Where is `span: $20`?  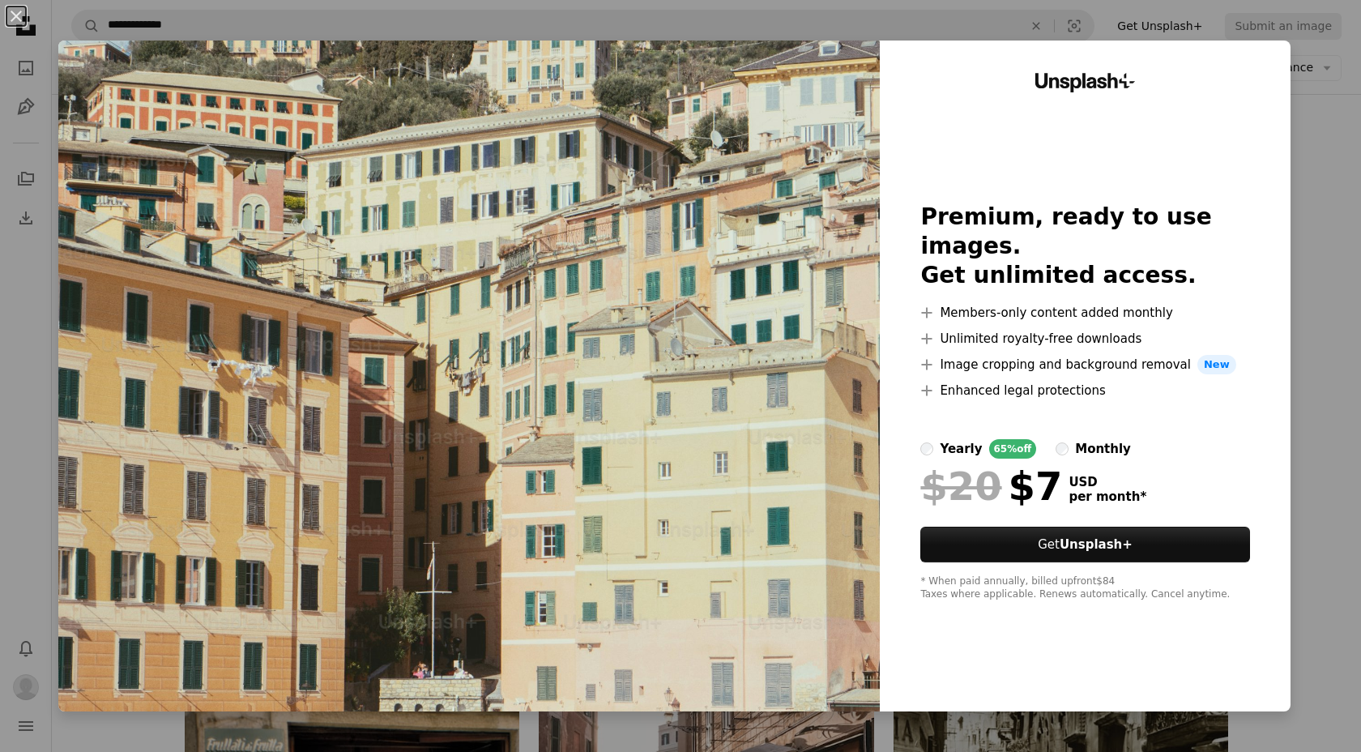 span: $20 is located at coordinates (960, 486).